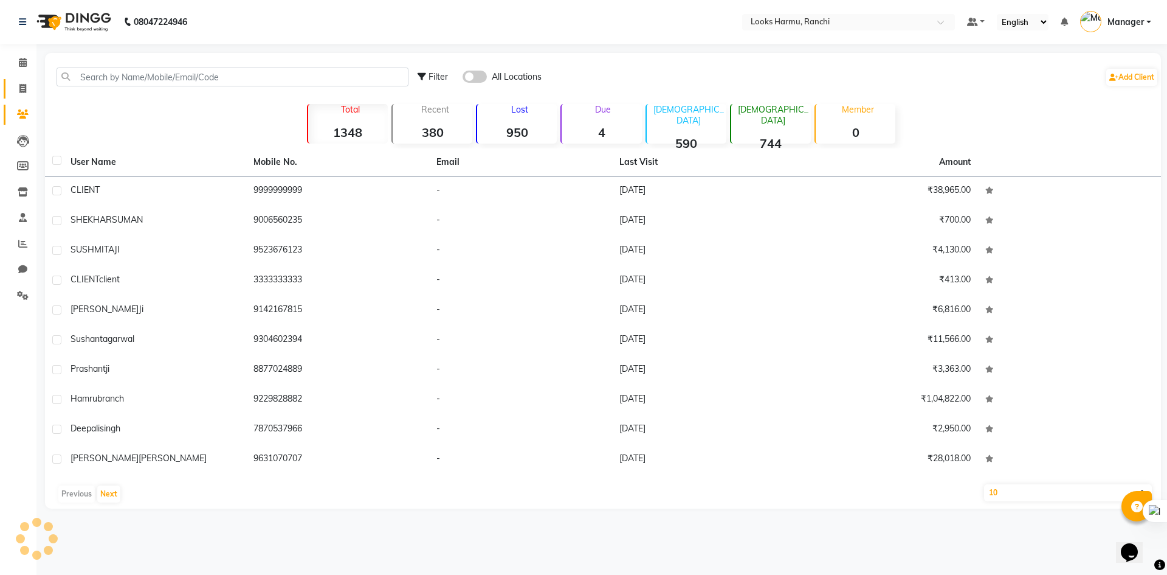  Describe the element at coordinates (886, 399) in the screenshot. I see `td: ₹1,04,822.00` at that location.